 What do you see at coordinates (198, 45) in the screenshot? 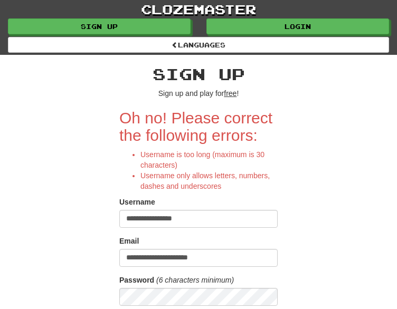
I see `a: Languages` at bounding box center [198, 45].